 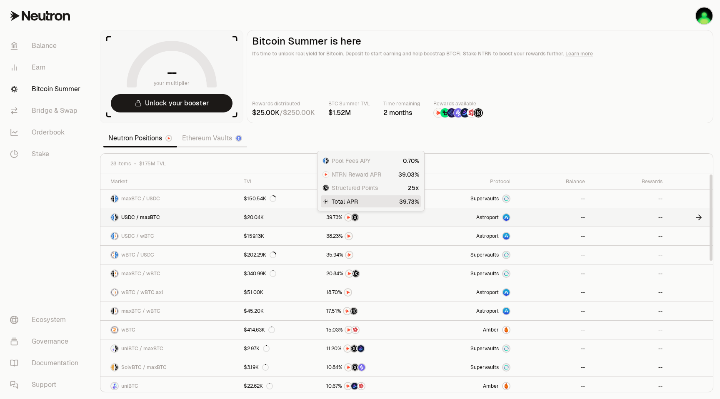 I want to click on span: maxBTC / USDC, so click(x=140, y=199).